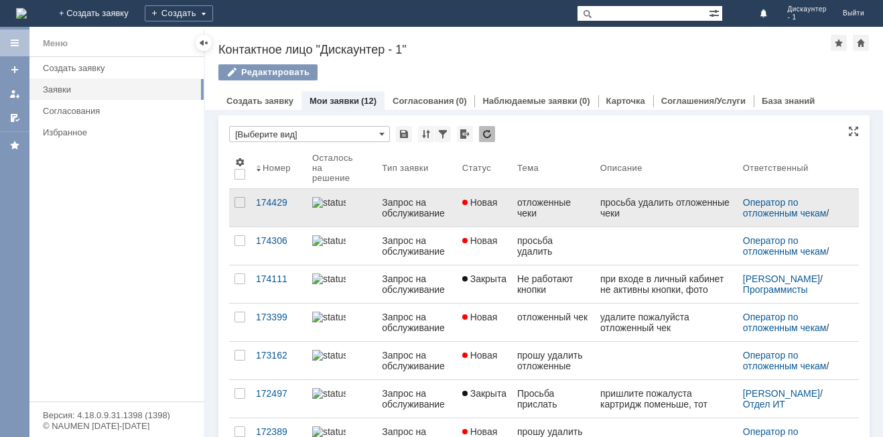 This screenshot has width=883, height=437. Describe the element at coordinates (476, 167) in the screenshot. I see `div: Статус` at that location.